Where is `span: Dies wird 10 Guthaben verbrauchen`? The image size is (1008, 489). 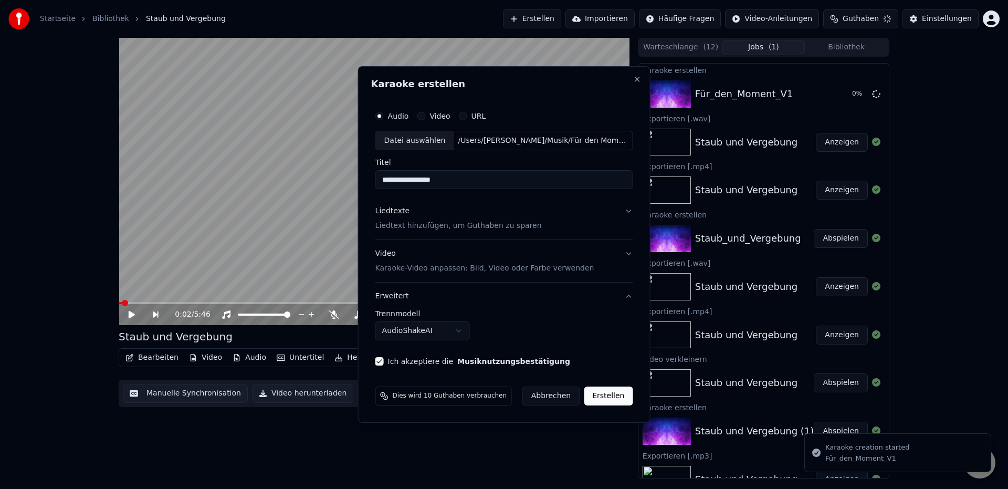 span: Dies wird 10 Guthaben verbrauchen is located at coordinates (450, 396).